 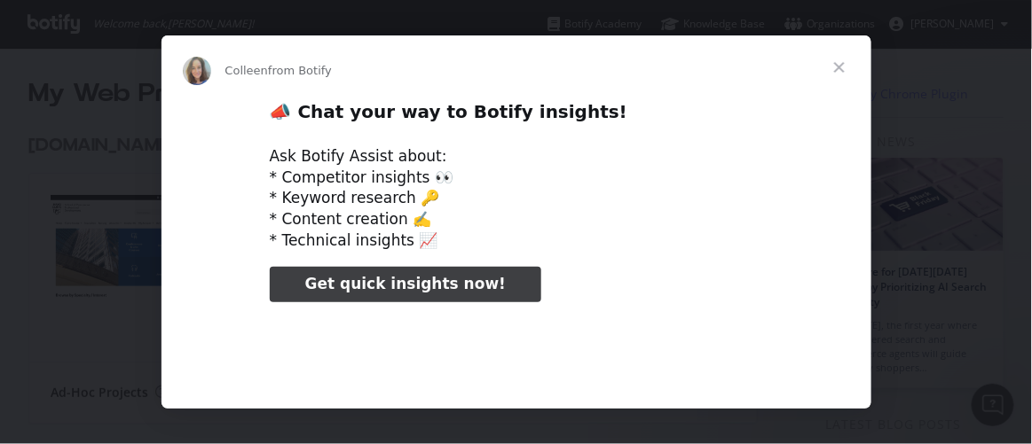 What do you see at coordinates (516, 199) in the screenshot?
I see `div: Ask Botify Assist about: * Competitor insights 👀 * Keyword research 🔑 * Content creation ✍️ * Tec...` at bounding box center [516, 199].